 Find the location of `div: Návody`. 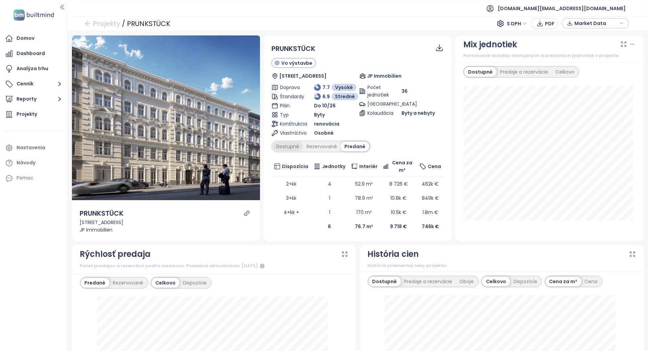

div: Návody is located at coordinates (26, 163).